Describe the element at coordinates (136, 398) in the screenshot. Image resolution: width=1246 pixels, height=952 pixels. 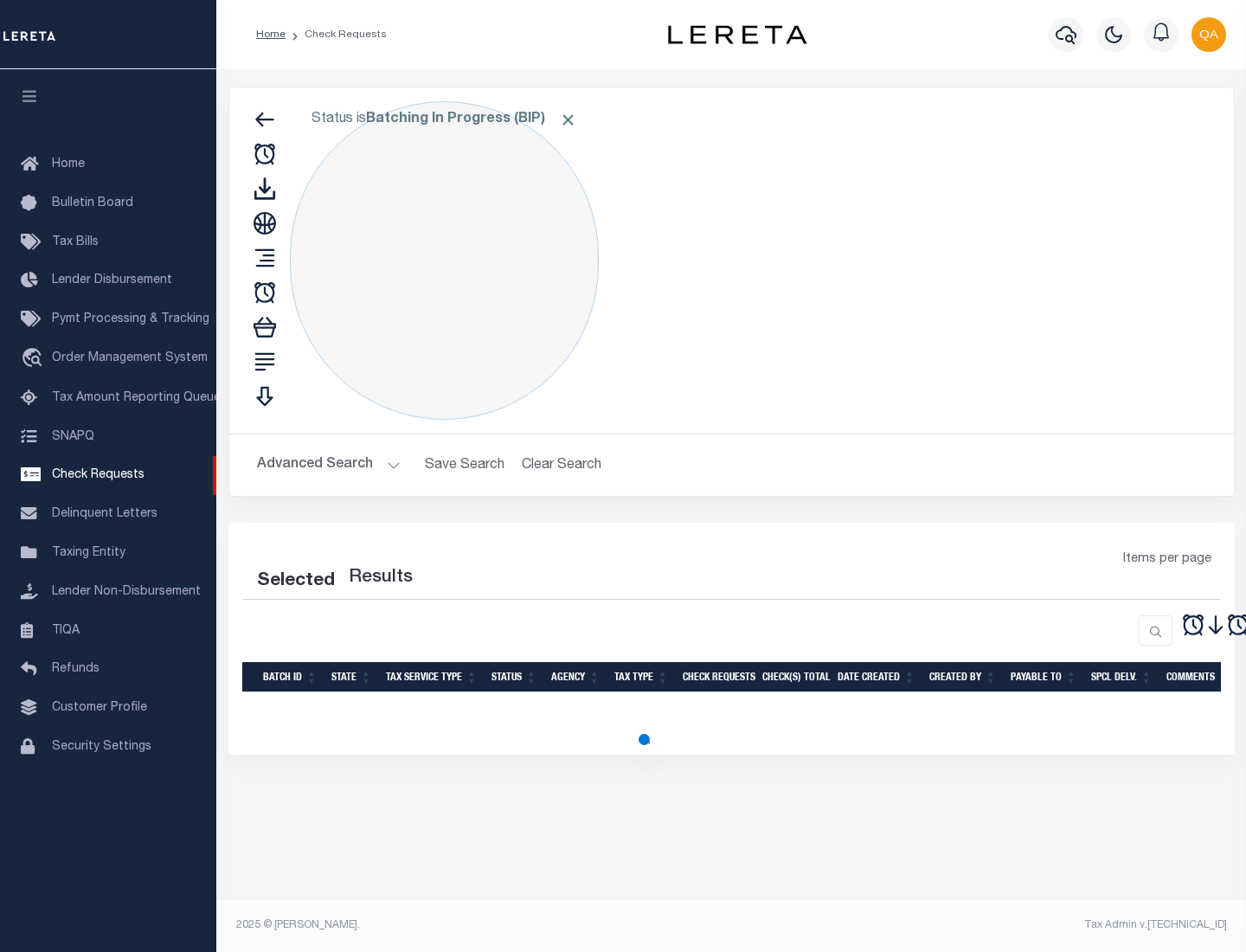
I see `span: Tax Amount Reporting Queue` at that location.